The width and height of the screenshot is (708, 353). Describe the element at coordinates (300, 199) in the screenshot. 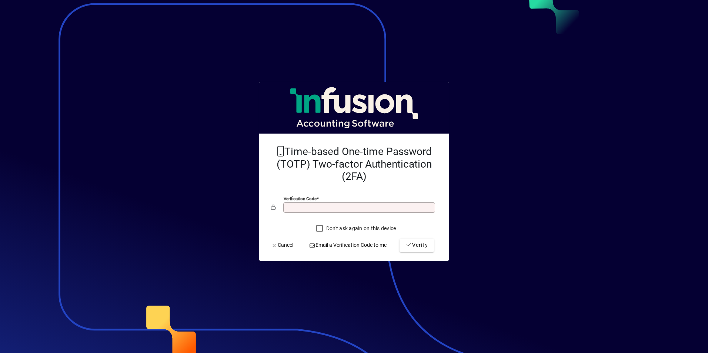

I see `mat-label: Verification code` at that location.